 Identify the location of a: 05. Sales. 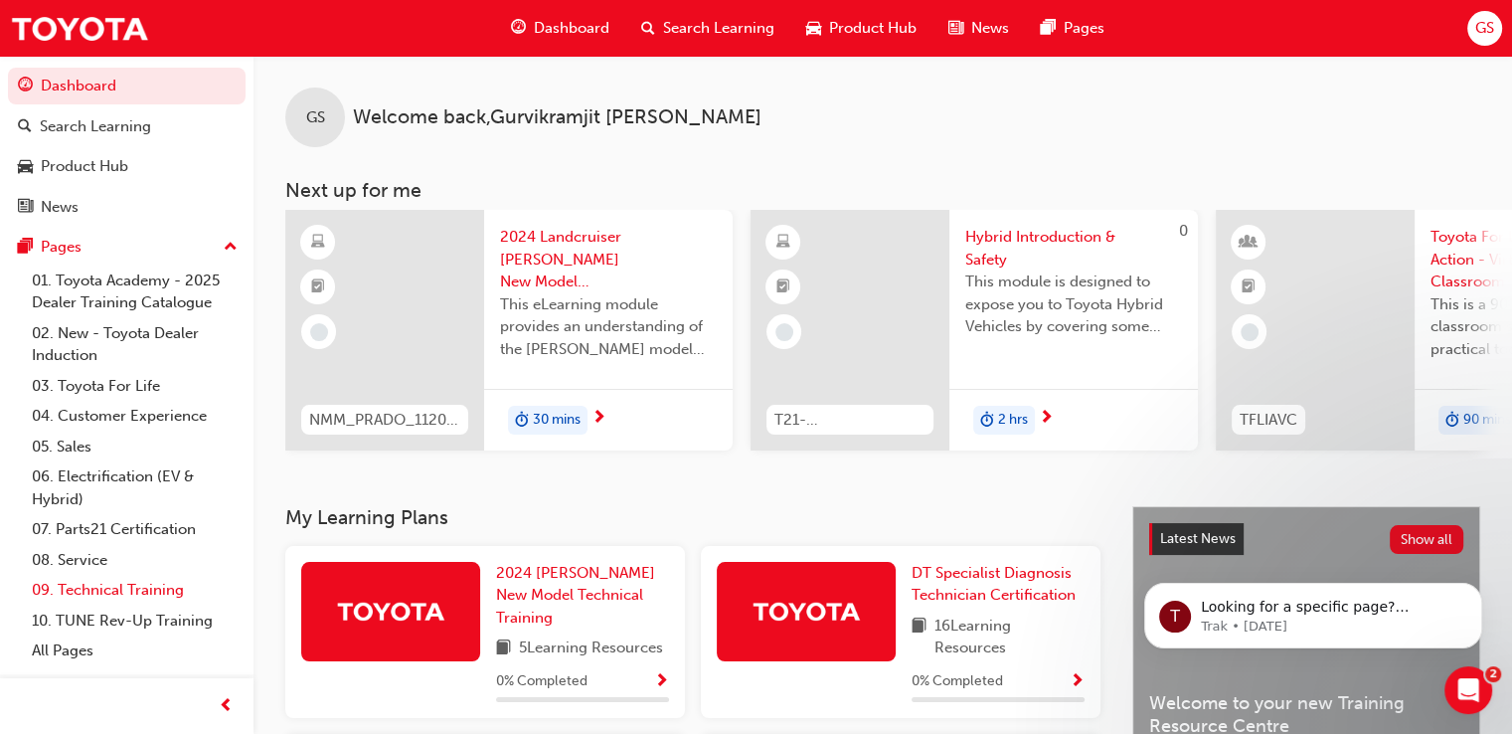
(134, 446).